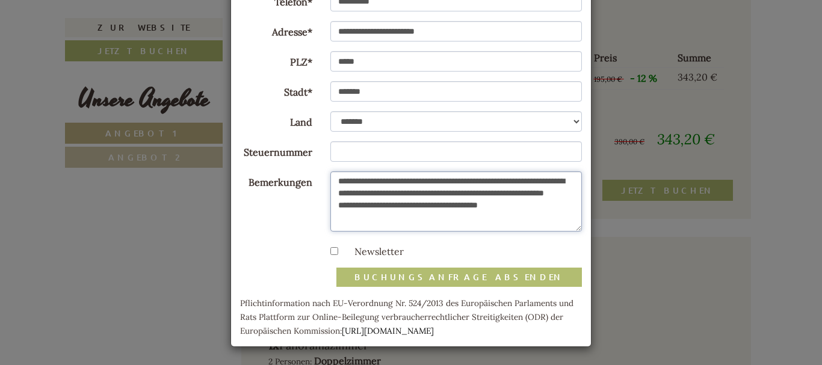 The width and height of the screenshot is (822, 365). What do you see at coordinates (276, 181) in the screenshot?
I see `label: Bemerkungen` at bounding box center [276, 181].